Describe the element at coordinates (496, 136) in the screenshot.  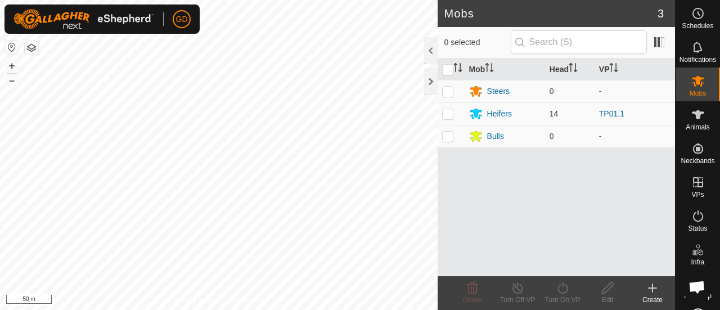
I see `div: Bulls` at that location.